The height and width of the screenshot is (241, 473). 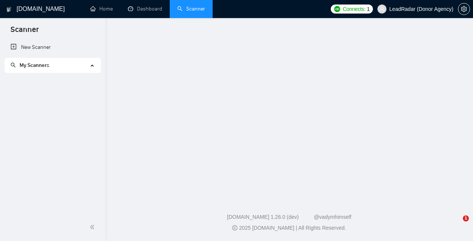 I want to click on span: Connects:, so click(x=354, y=9).